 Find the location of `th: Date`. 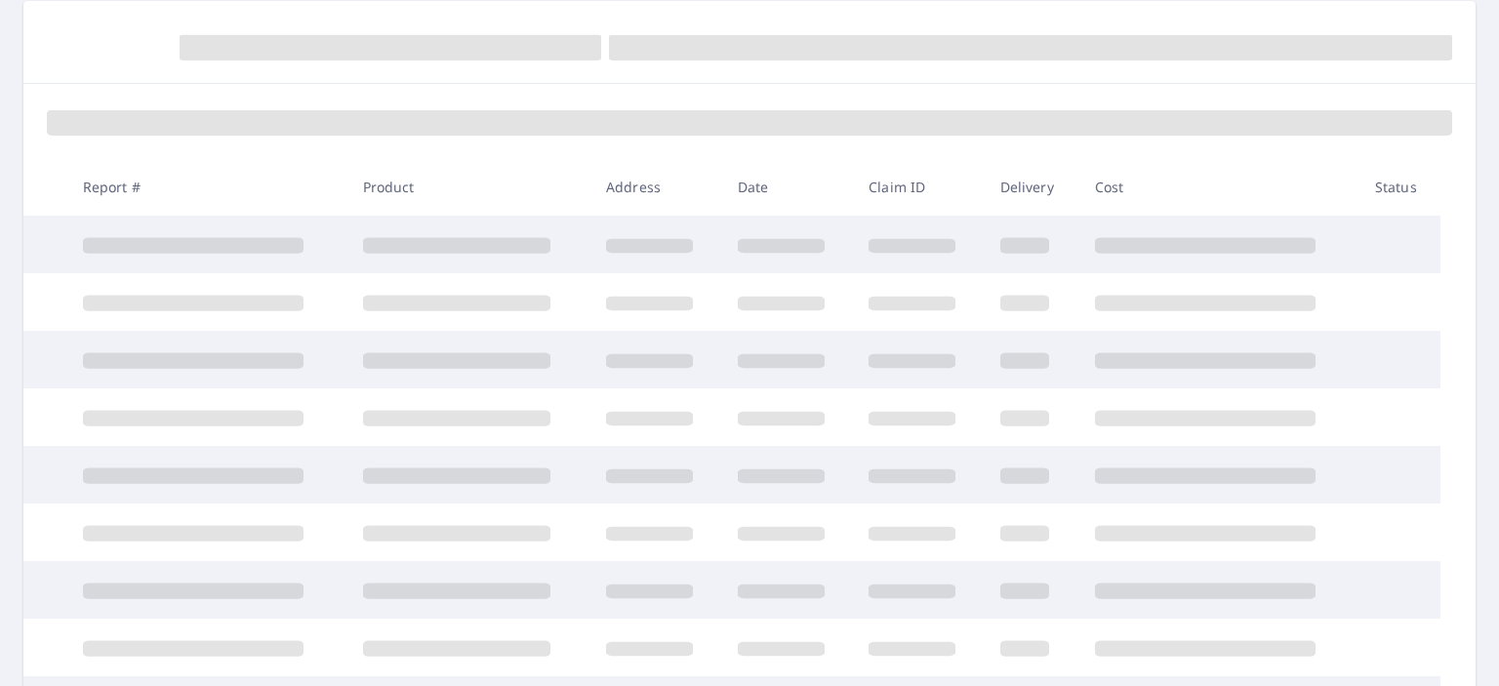

th: Date is located at coordinates (788, 186).